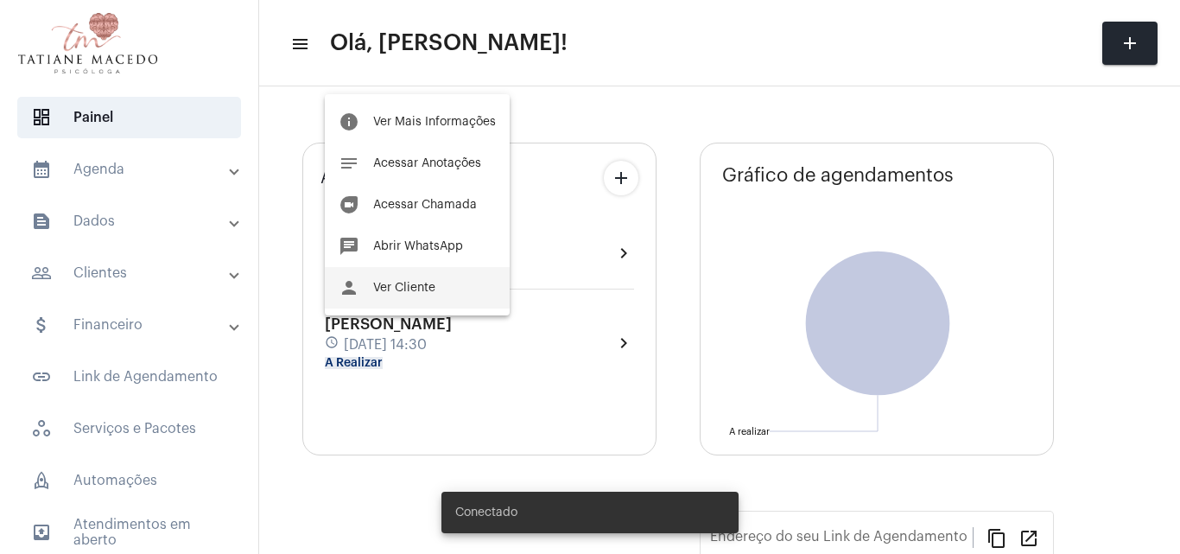 Image resolution: width=1180 pixels, height=554 pixels. I want to click on span: Ver Mais Informações, so click(434, 122).